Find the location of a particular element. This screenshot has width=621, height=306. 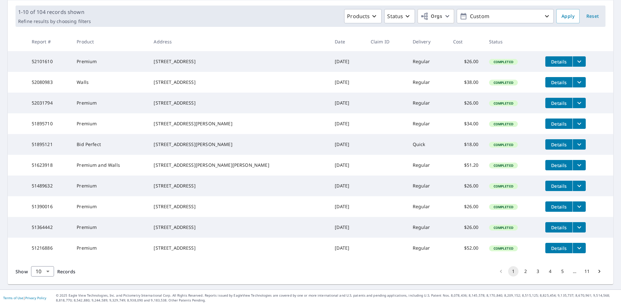

td: 52080983 is located at coordinates (49, 82).